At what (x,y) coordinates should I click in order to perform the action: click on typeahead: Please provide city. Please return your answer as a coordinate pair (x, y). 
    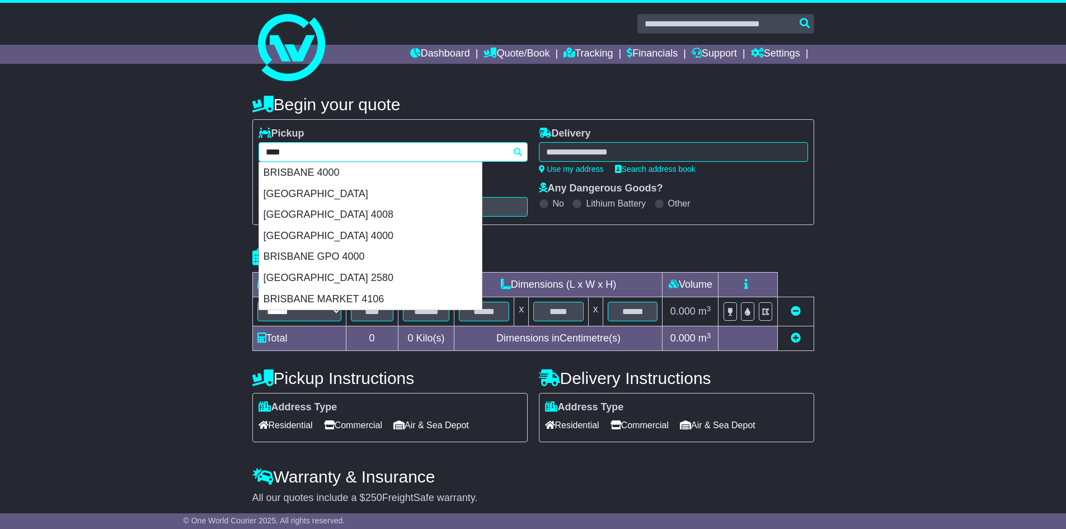
    Looking at the image, I should click on (393, 152).